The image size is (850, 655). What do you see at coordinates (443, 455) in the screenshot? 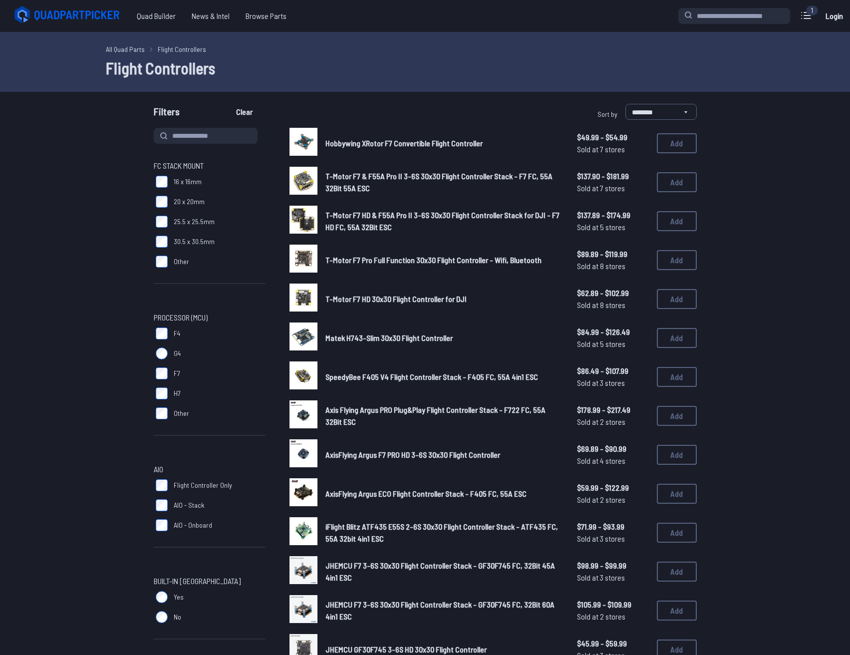
I see `a: AxisFlying Argus F7 PRO HD 3-6S 30x30 Flight Controller` at bounding box center [443, 455].